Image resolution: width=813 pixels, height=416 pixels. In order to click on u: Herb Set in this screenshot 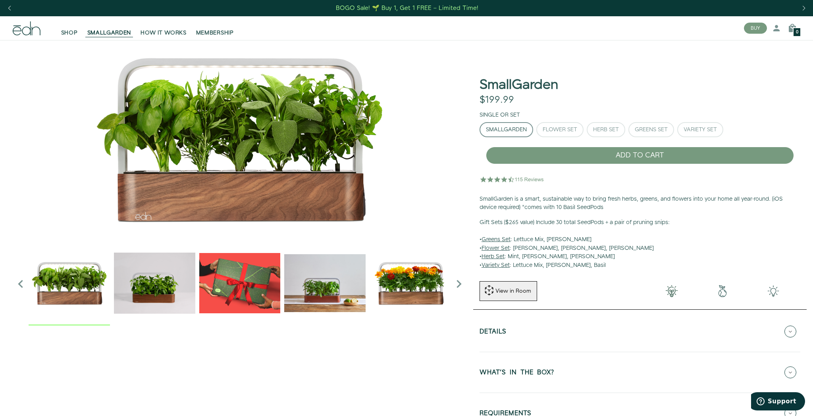, I will do `click(493, 257)`.